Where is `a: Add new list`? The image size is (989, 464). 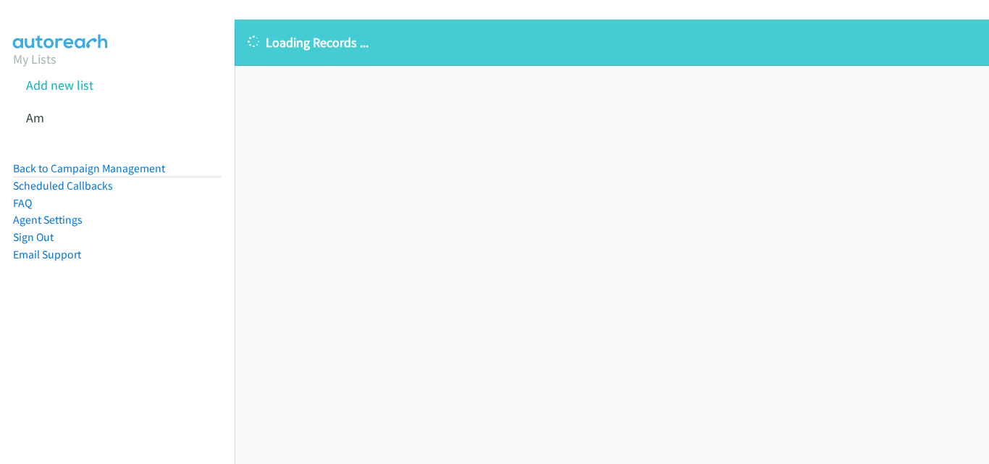
a: Add new list is located at coordinates (59, 85).